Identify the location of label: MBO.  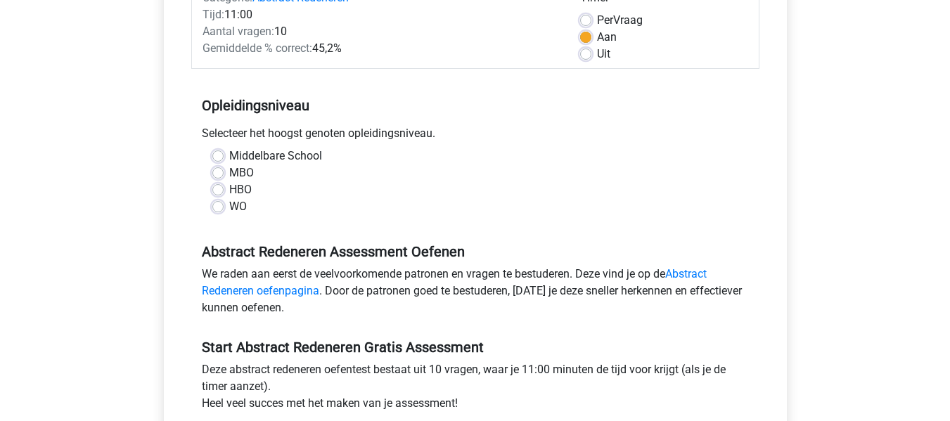
(241, 173).